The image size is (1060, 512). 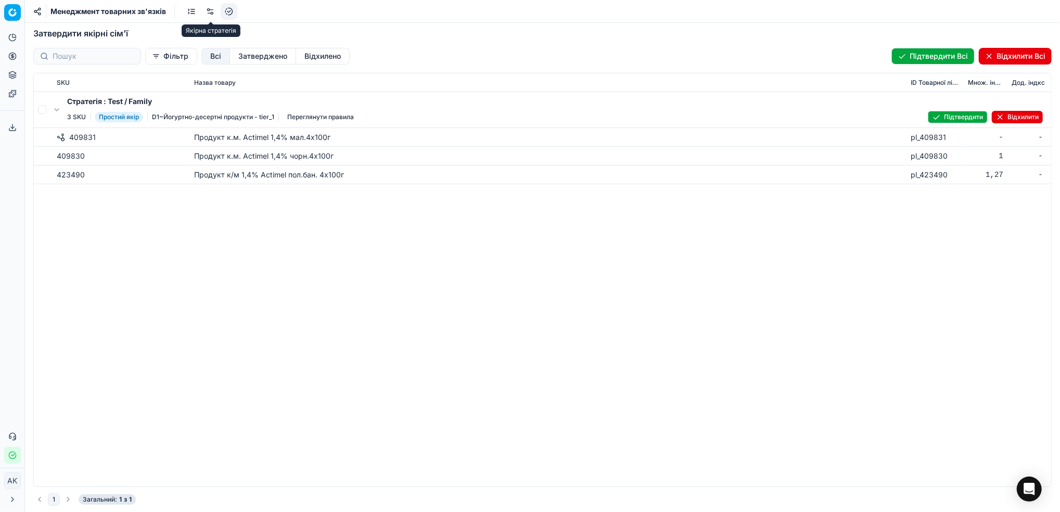 I want to click on span: Менеджмент товарних зв'язків, so click(x=108, y=11).